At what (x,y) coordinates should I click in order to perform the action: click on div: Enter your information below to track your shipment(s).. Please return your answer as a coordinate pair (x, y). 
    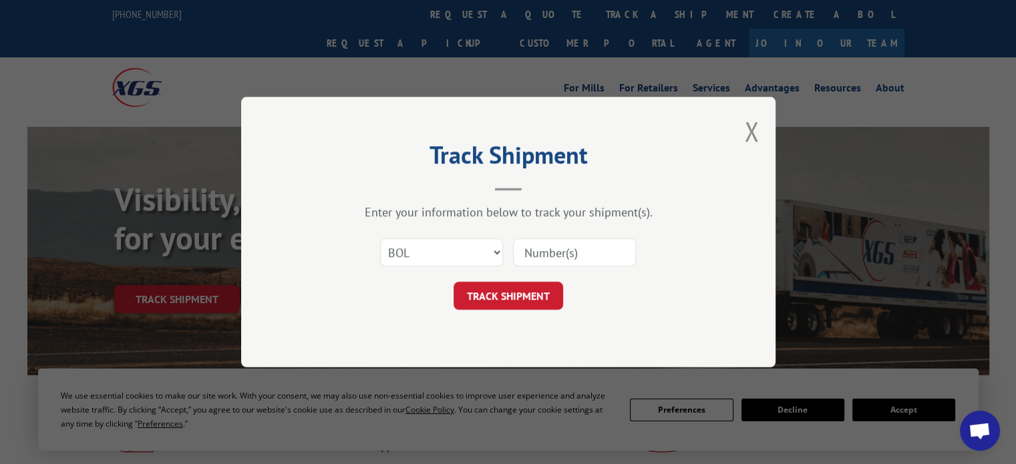
    Looking at the image, I should click on (508, 212).